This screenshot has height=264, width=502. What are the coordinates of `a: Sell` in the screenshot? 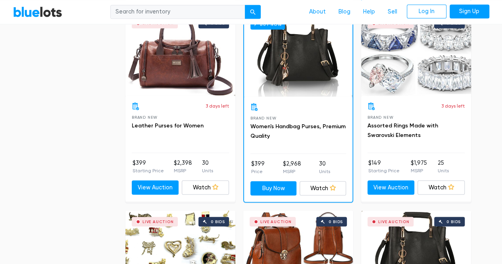 It's located at (392, 12).